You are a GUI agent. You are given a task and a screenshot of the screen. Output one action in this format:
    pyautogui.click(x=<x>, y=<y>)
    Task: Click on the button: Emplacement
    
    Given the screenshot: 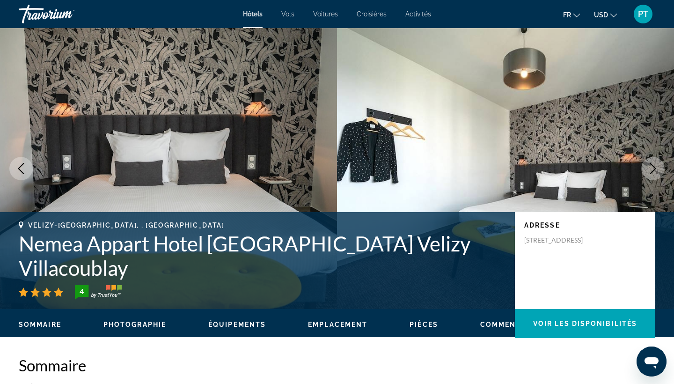 What is the action you would take?
    pyautogui.click(x=338, y=324)
    